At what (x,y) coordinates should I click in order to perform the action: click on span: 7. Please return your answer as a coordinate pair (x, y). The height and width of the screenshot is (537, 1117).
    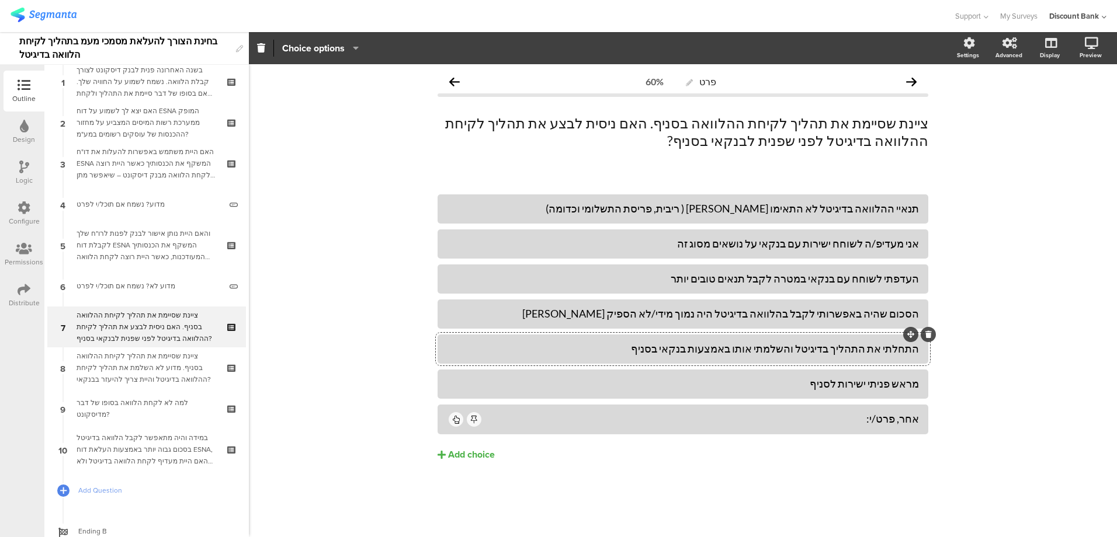
    Looking at the image, I should click on (63, 327).